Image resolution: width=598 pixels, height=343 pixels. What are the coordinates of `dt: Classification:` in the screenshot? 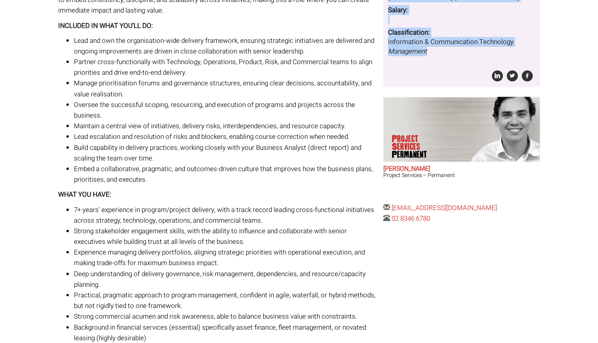 It's located at (462, 33).